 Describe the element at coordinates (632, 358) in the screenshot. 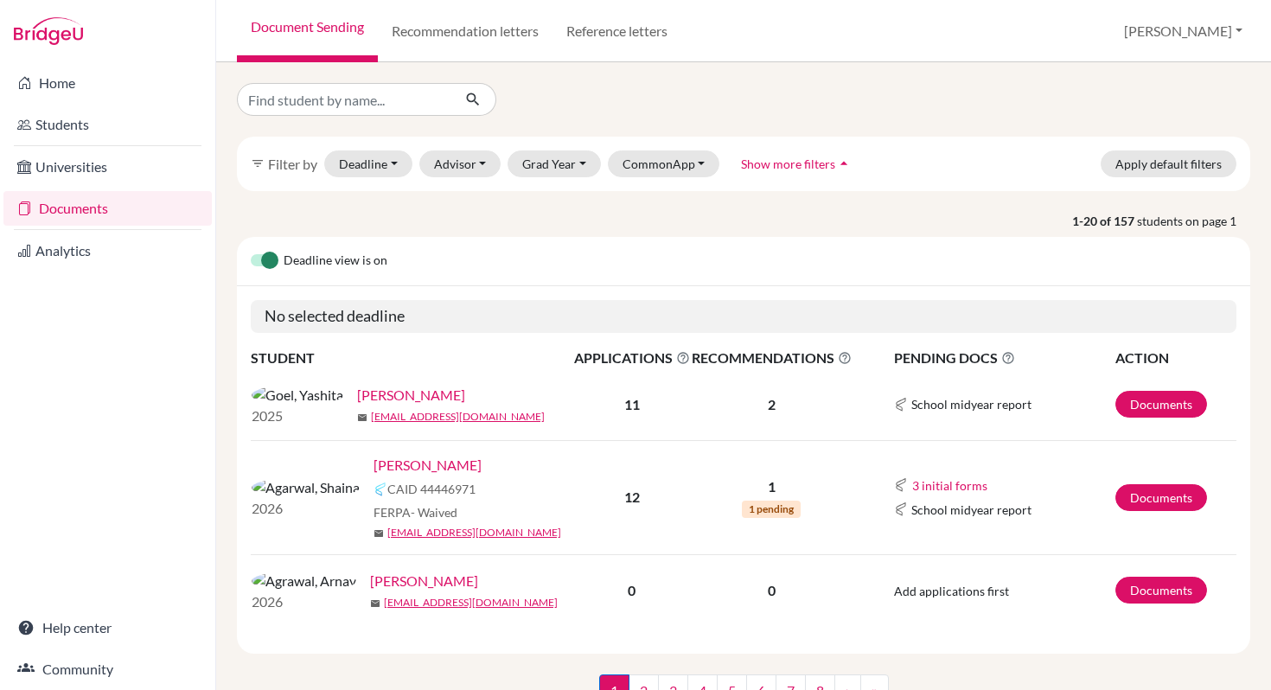

I see `span: APPLICATIONS` at that location.